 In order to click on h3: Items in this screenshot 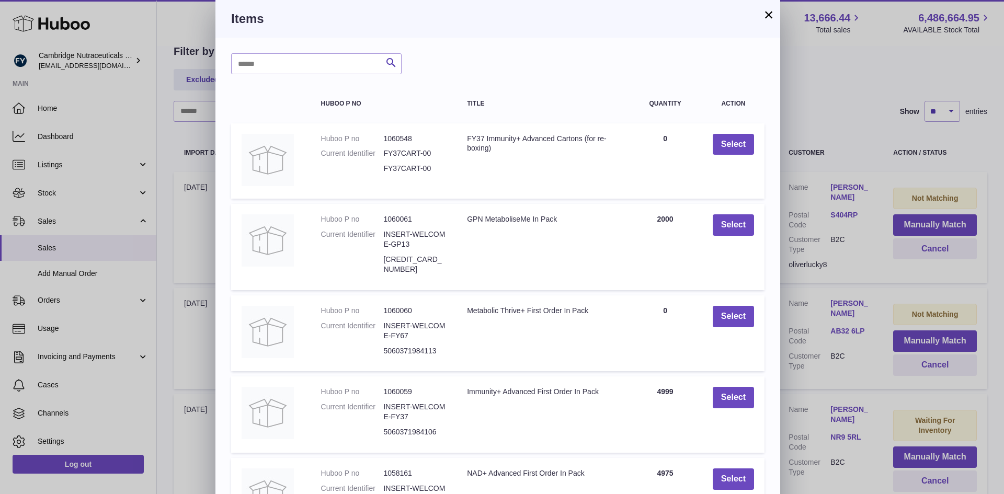, I will do `click(498, 19)`.